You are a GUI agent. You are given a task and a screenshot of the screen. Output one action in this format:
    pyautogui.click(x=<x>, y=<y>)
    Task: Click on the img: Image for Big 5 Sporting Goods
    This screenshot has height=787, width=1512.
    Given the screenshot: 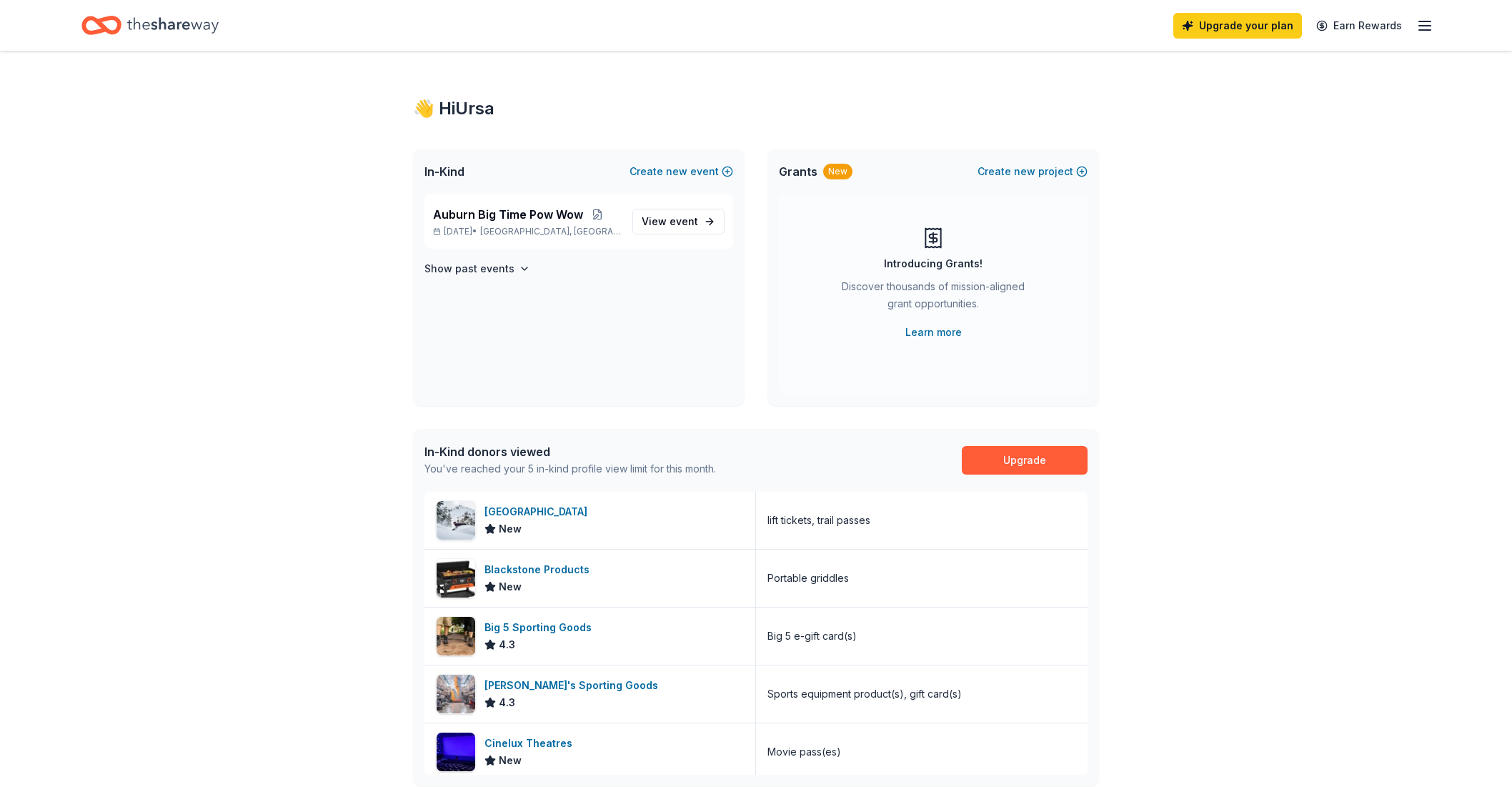 What is the action you would take?
    pyautogui.click(x=455, y=636)
    